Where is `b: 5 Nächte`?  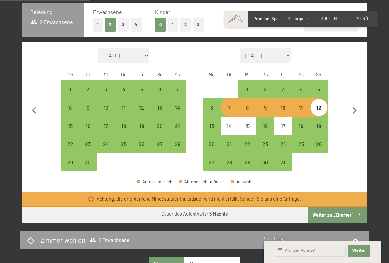
b: 5 Nächte is located at coordinates (219, 213).